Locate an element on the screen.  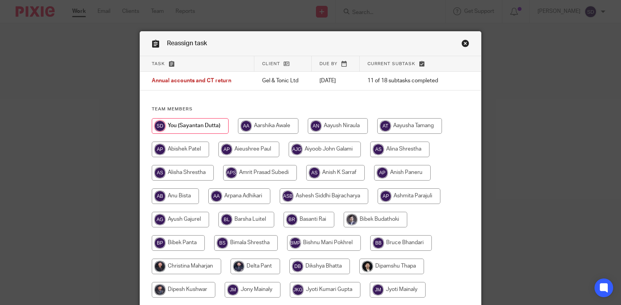
span: Current subtask is located at coordinates (391, 64).